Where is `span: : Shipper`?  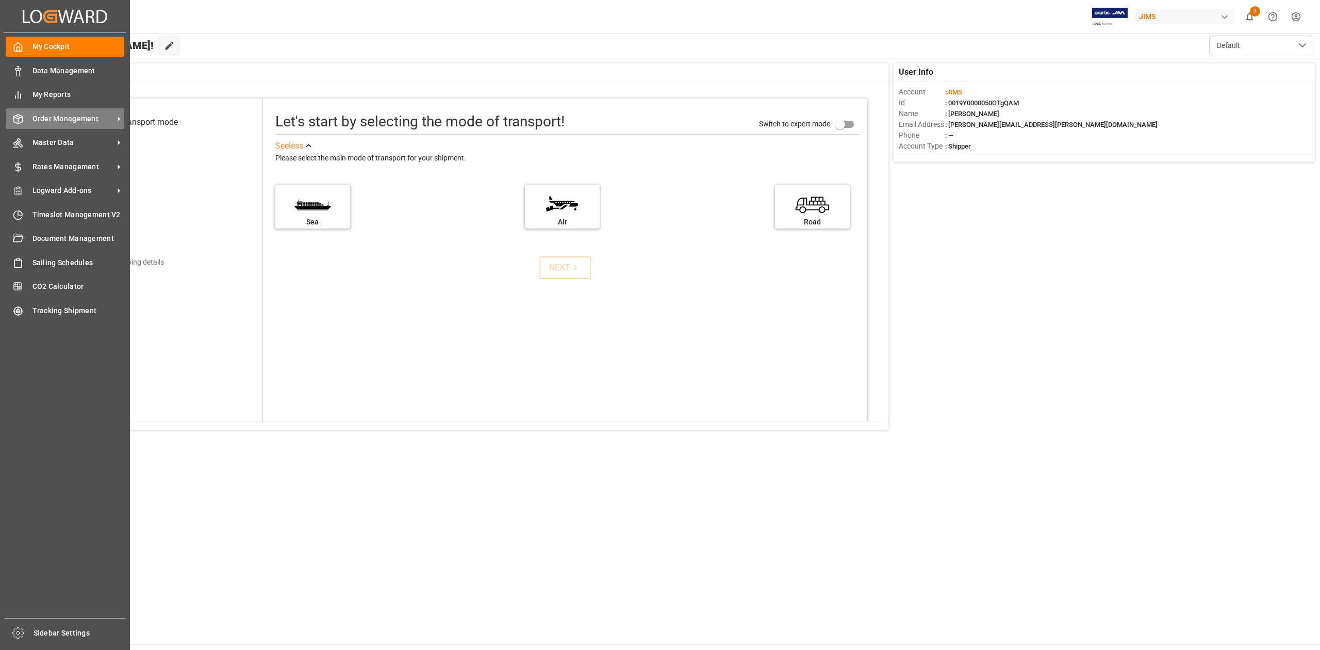 span: : Shipper is located at coordinates (958, 146).